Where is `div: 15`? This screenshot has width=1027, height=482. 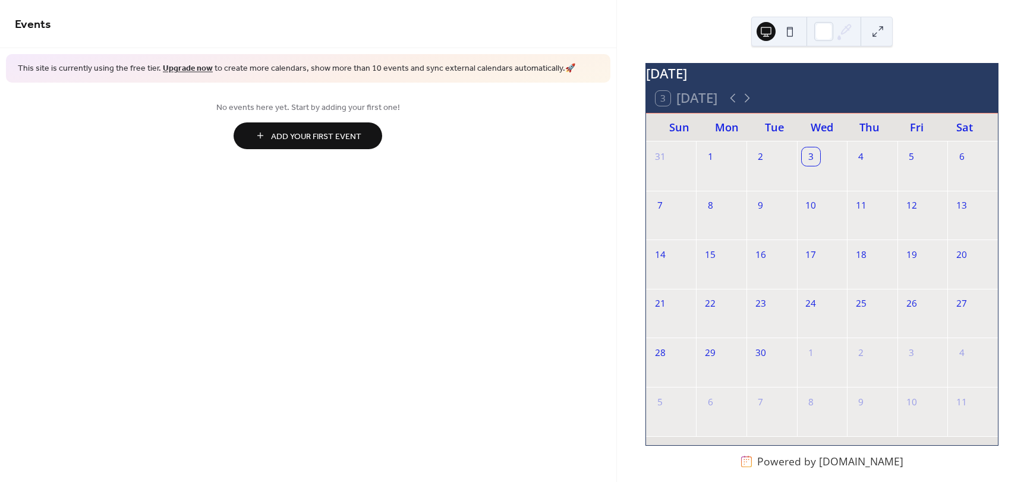 div: 15 is located at coordinates (710, 254).